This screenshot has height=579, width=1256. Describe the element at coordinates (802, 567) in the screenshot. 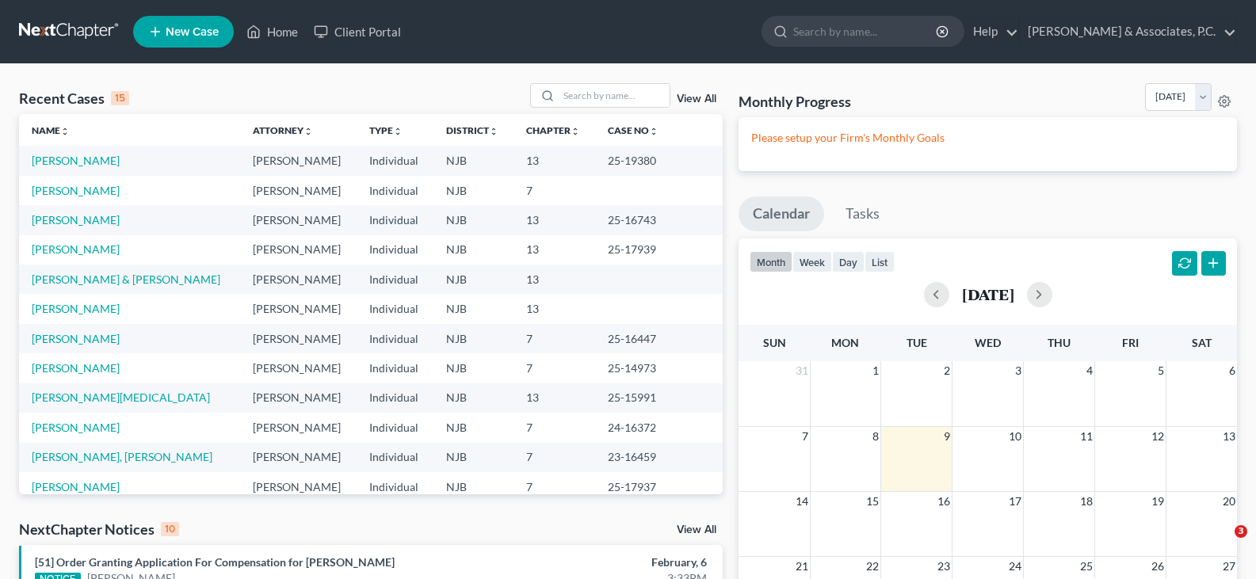

I see `span: 21` at that location.